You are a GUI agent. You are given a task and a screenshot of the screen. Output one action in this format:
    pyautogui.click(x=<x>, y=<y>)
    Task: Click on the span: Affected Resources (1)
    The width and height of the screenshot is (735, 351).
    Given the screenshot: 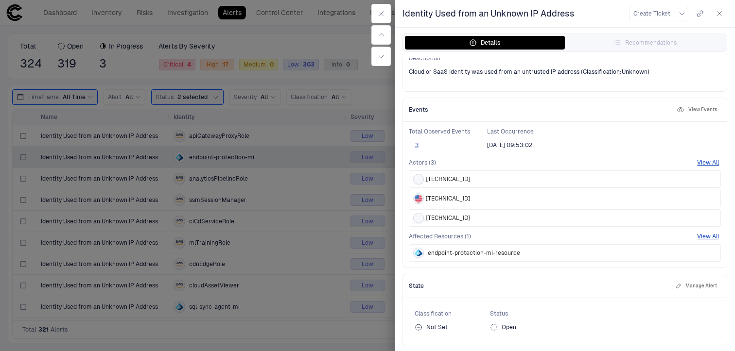 What is the action you would take?
    pyautogui.click(x=440, y=237)
    